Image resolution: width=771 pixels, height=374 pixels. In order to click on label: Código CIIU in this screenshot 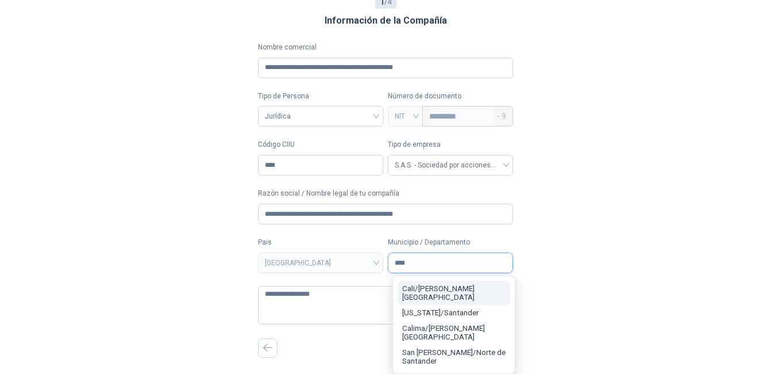, I will do `click(321, 144)`.